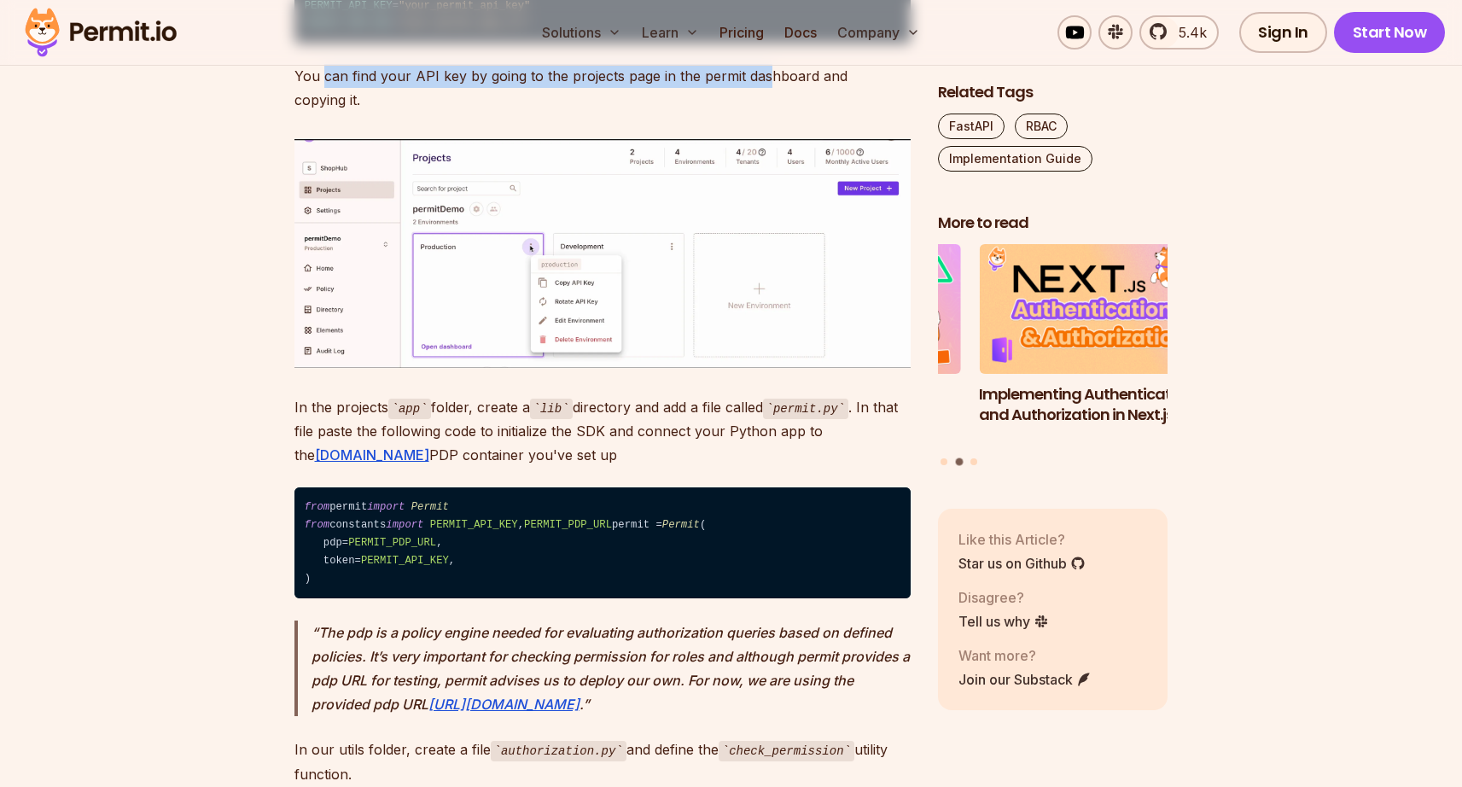  What do you see at coordinates (410, 409) in the screenshot?
I see `code: app` at bounding box center [410, 409].